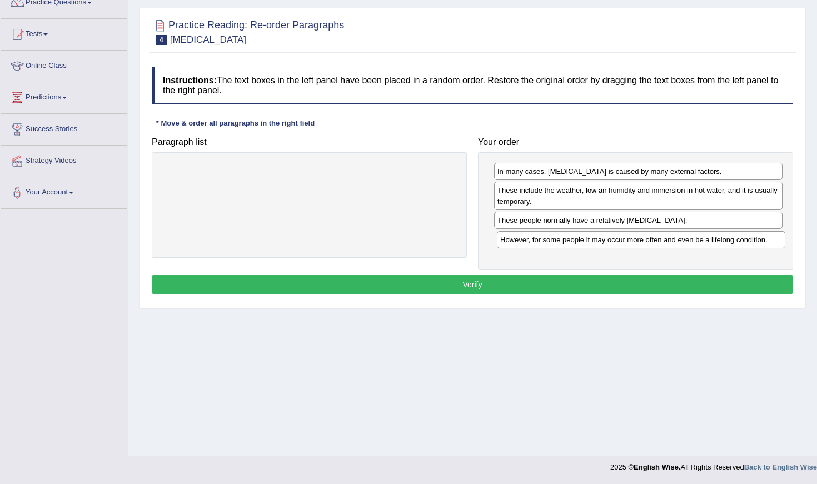 Image resolution: width=817 pixels, height=484 pixels. Describe the element at coordinates (309, 142) in the screenshot. I see `h4: Paragraph list` at that location.